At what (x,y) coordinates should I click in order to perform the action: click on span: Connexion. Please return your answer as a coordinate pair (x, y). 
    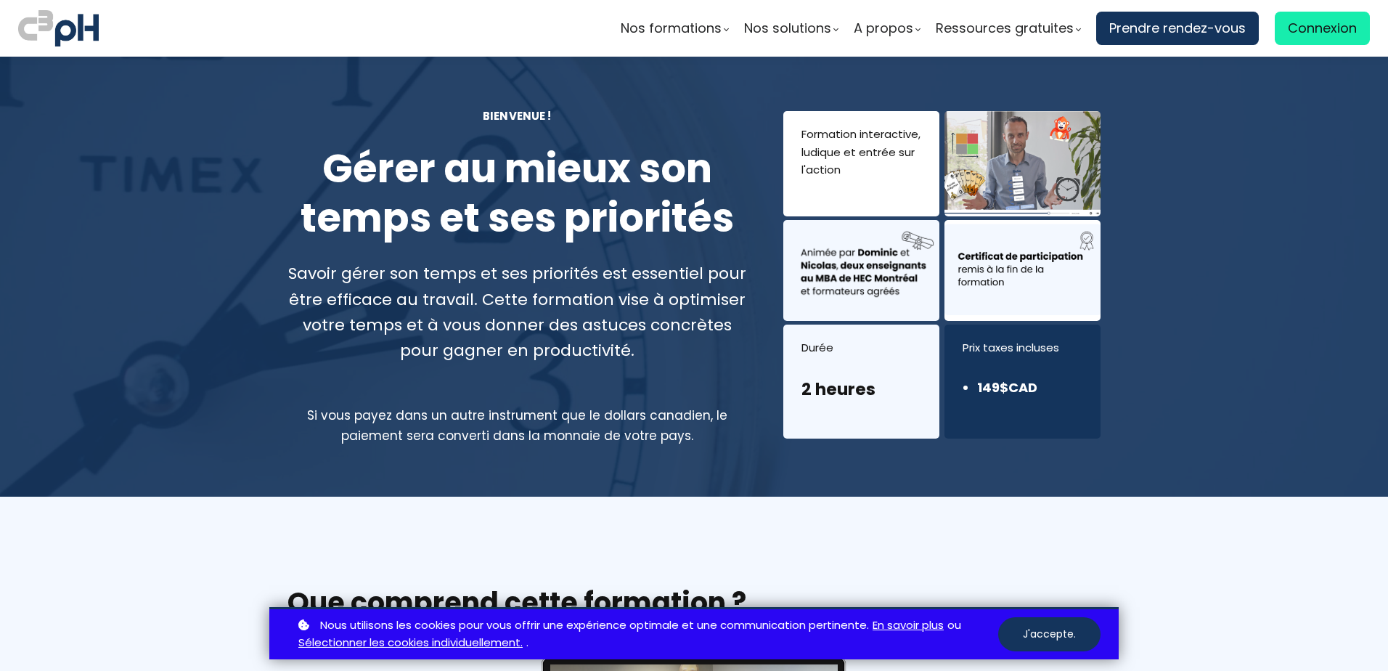
    Looking at the image, I should click on (1322, 28).